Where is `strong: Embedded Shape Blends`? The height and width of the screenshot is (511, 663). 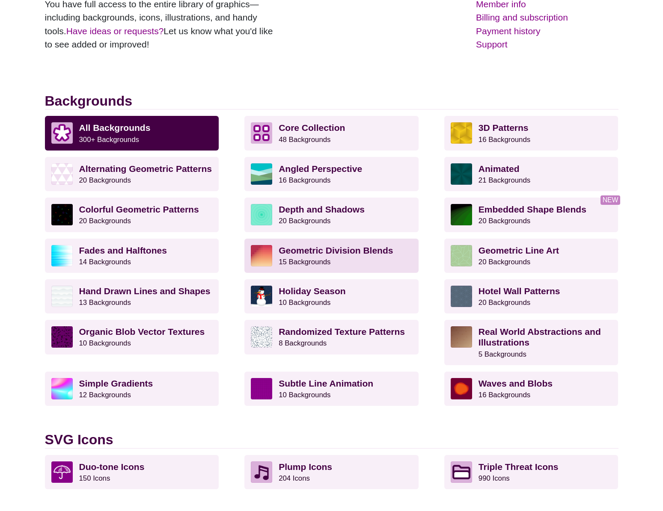
strong: Embedded Shape Blends is located at coordinates (532, 209).